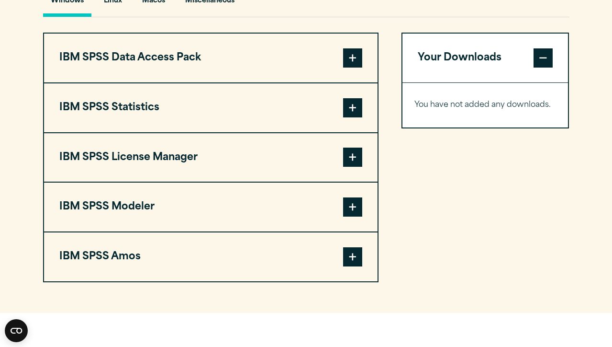 The height and width of the screenshot is (347, 612). I want to click on button: IBM SPSS Statistics, so click(211, 108).